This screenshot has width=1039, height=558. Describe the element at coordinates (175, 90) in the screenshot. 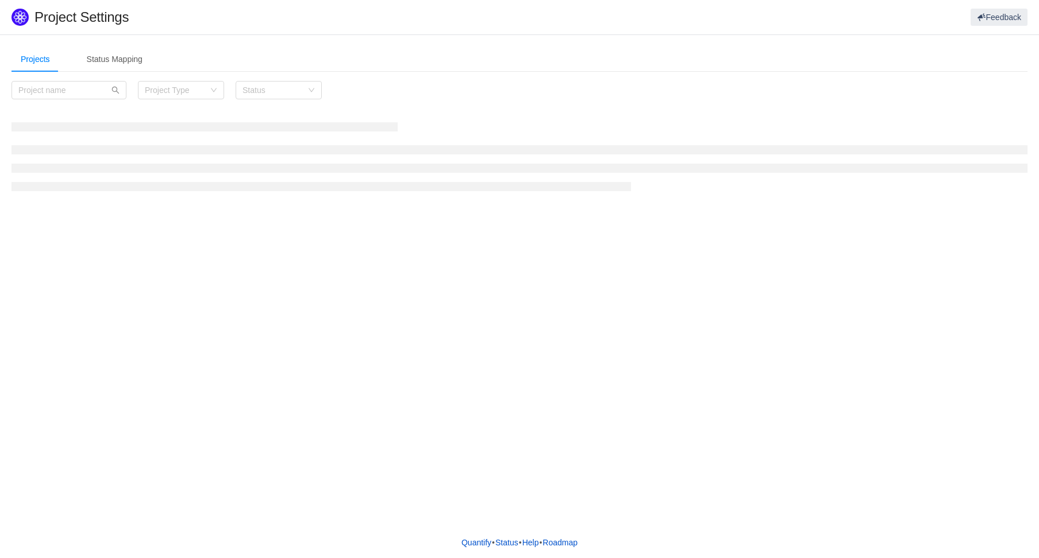

I see `div: Project Type` at that location.